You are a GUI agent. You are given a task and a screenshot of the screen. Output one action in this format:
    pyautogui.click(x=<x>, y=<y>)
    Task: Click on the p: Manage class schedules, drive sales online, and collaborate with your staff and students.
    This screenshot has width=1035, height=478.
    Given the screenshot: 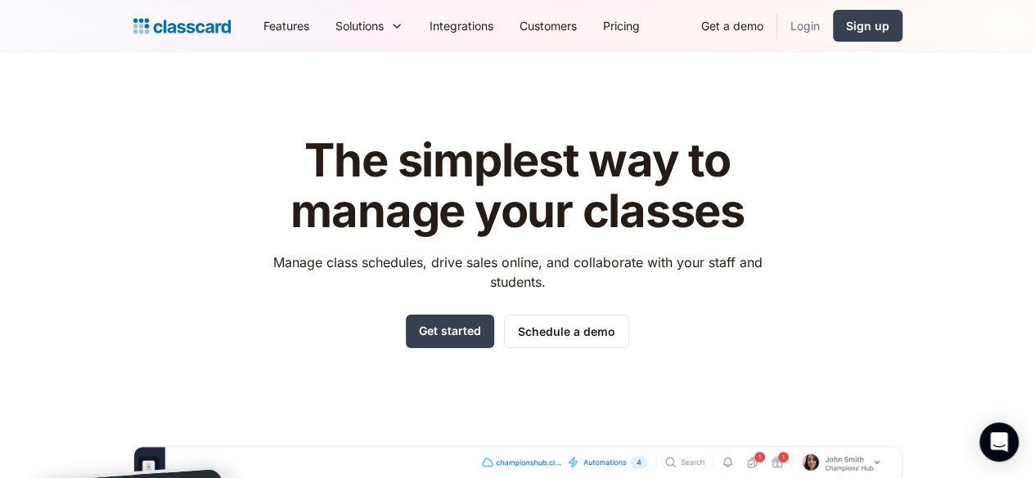 What is the action you would take?
    pyautogui.click(x=517, y=272)
    